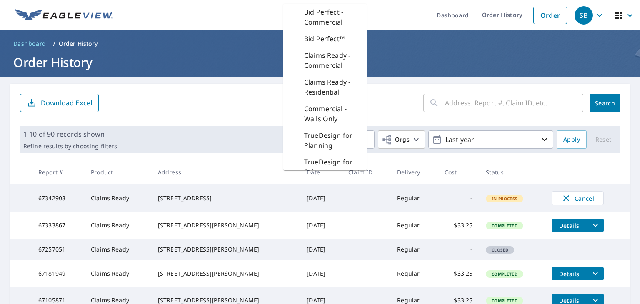 The image size is (640, 304). I want to click on p: Commercial - Walls Only, so click(332, 114).